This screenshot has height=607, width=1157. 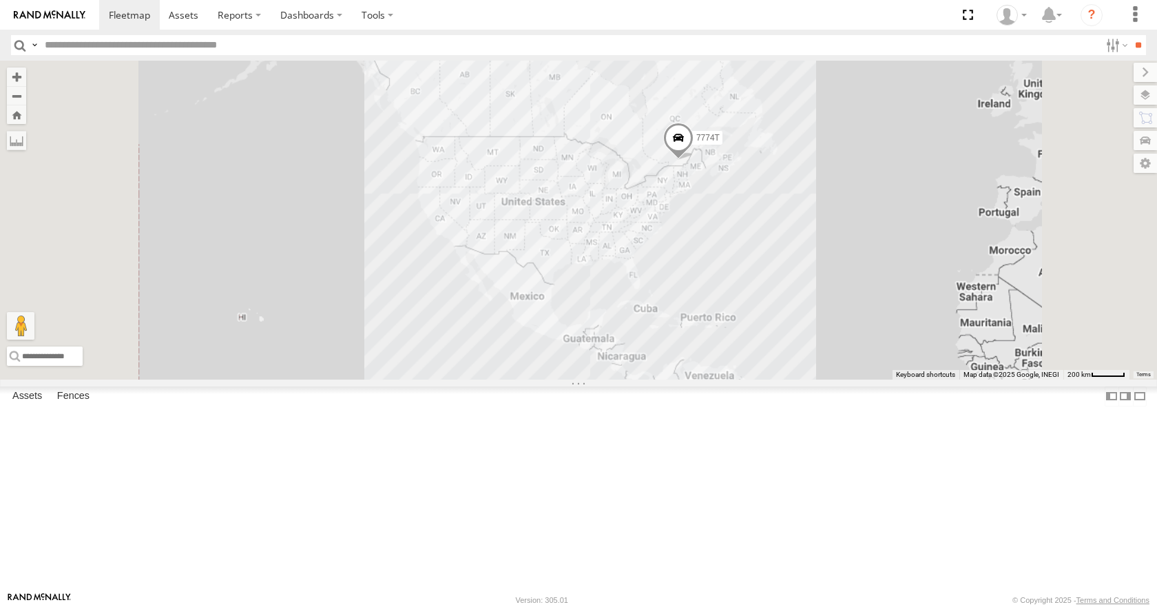 I want to click on button: Map Scale: 200 km per 46 pixels, so click(x=1096, y=375).